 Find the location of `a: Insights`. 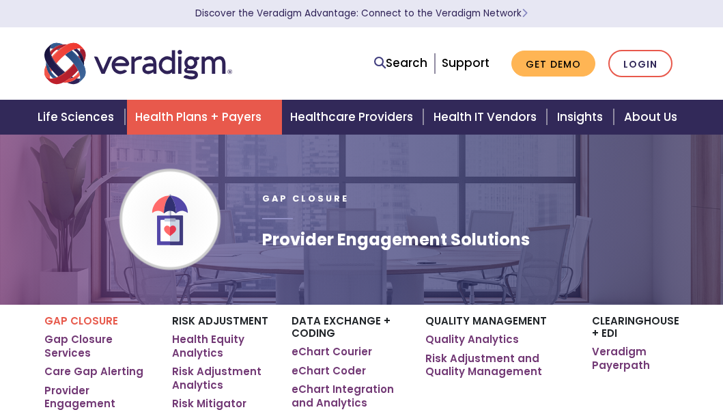

a: Insights is located at coordinates (582, 117).